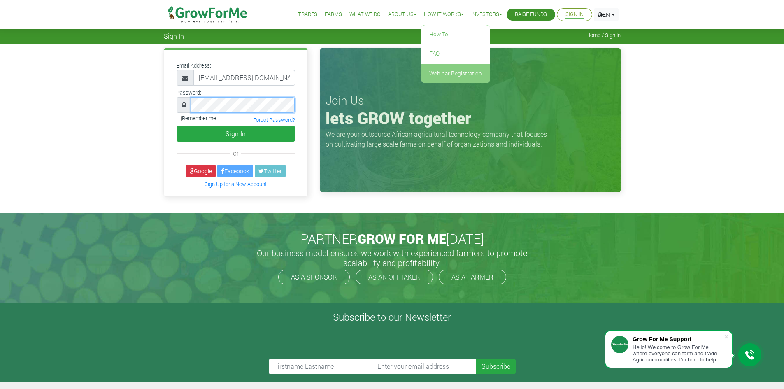  Describe the element at coordinates (455, 74) in the screenshot. I see `a: Webinar Registration` at that location.